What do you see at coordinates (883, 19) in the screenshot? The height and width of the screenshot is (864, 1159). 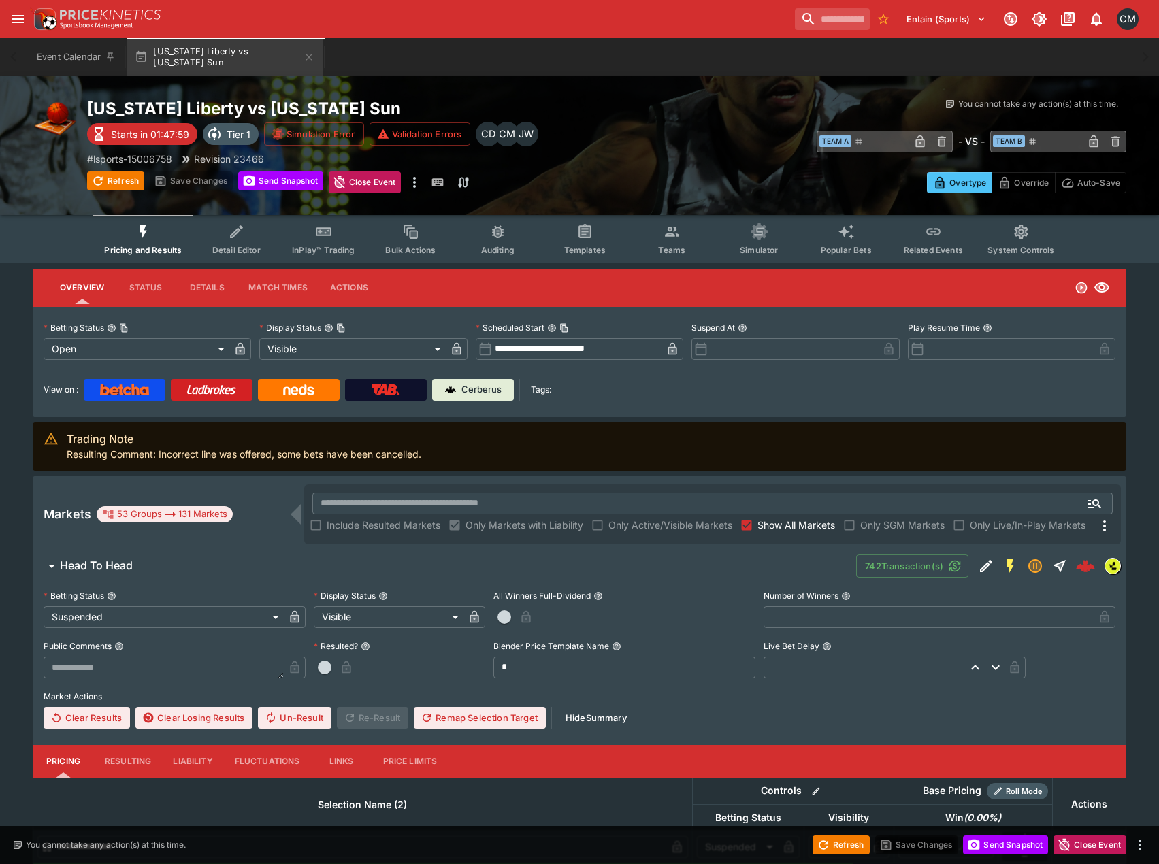 I see `button: No Bookmarks` at bounding box center [883, 19].